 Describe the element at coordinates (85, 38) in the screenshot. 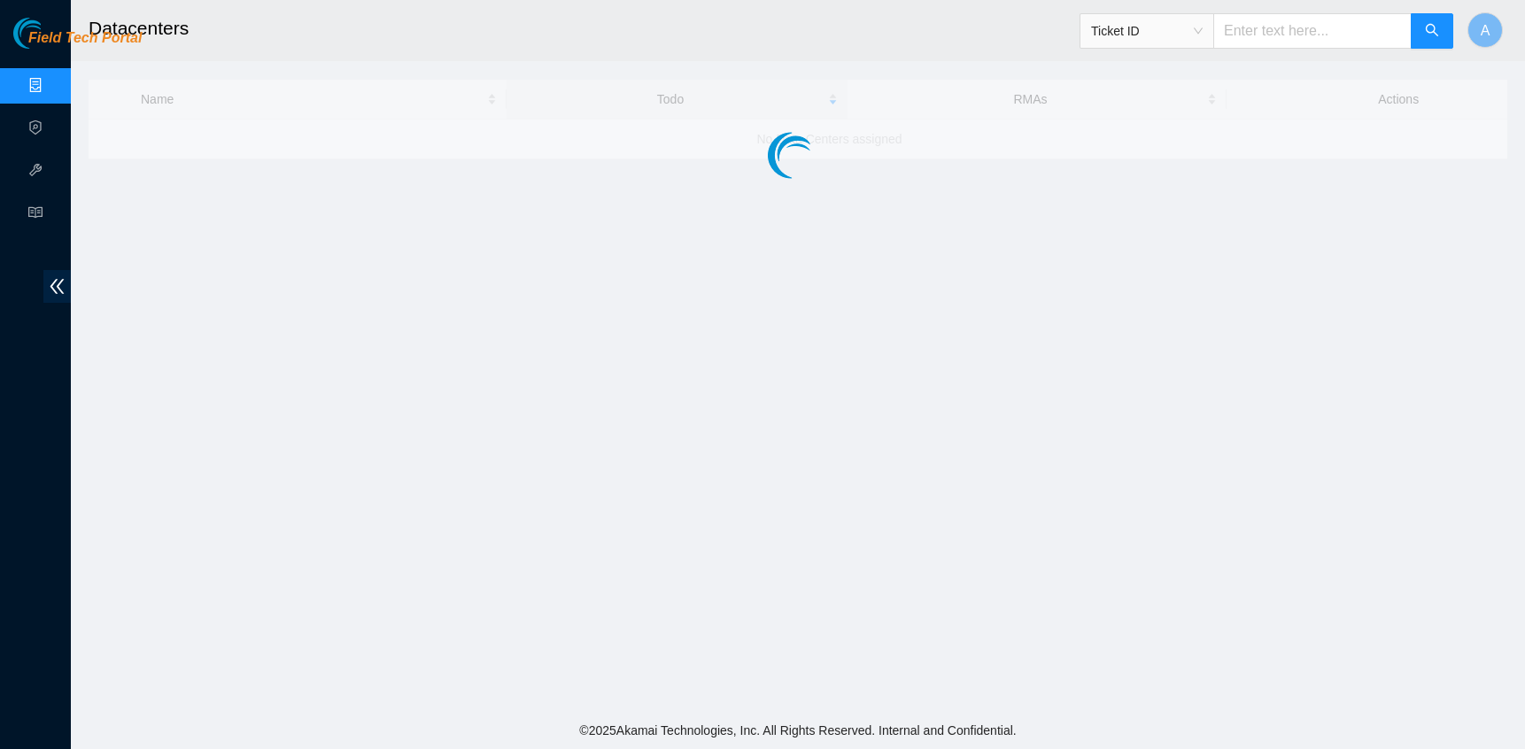

I see `span: Field Tech Portal` at that location.